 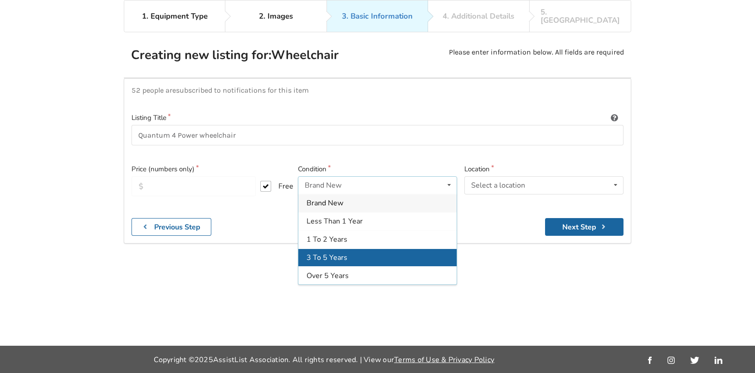 What do you see at coordinates (172, 226) in the screenshot?
I see `button: Previous Step` at bounding box center [172, 226].